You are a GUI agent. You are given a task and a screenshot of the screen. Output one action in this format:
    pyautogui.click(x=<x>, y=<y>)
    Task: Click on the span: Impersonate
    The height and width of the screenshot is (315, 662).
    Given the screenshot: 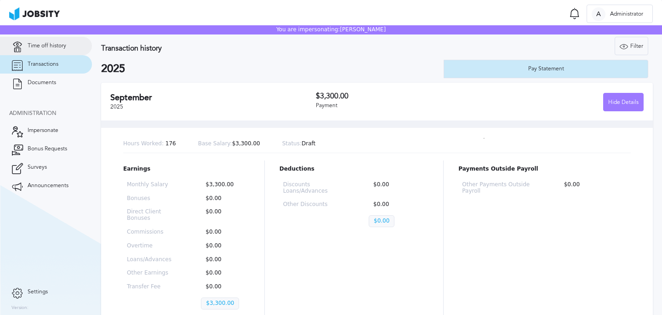 What is the action you would take?
    pyautogui.click(x=43, y=131)
    